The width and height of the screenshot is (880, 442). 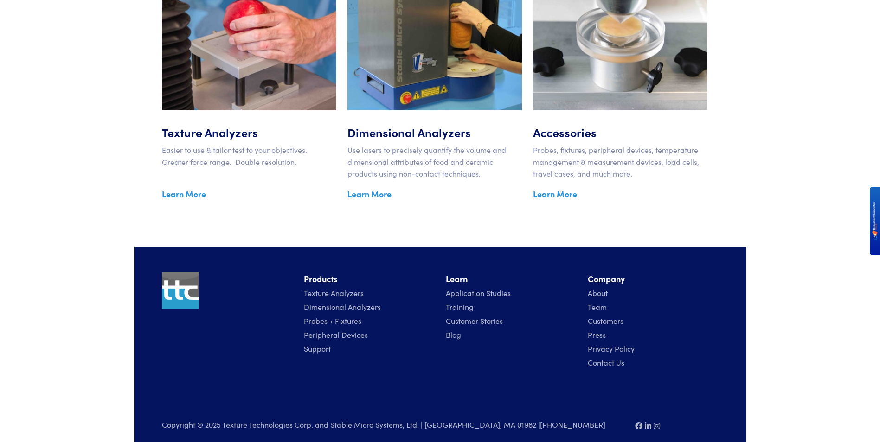 I want to click on h5: Accessories, so click(x=620, y=125).